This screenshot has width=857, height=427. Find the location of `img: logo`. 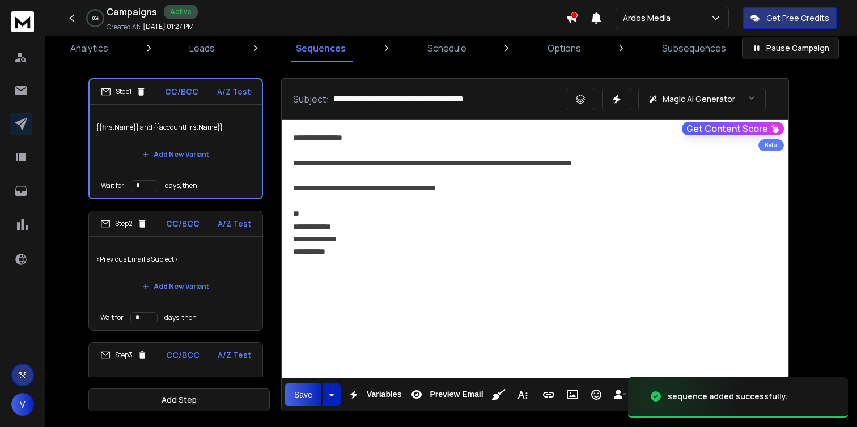

img: logo is located at coordinates (23, 22).